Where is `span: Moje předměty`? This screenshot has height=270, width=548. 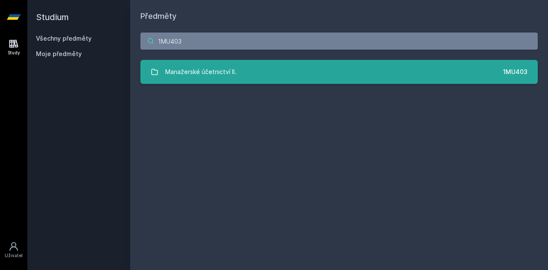
span: Moje předměty is located at coordinates (59, 54).